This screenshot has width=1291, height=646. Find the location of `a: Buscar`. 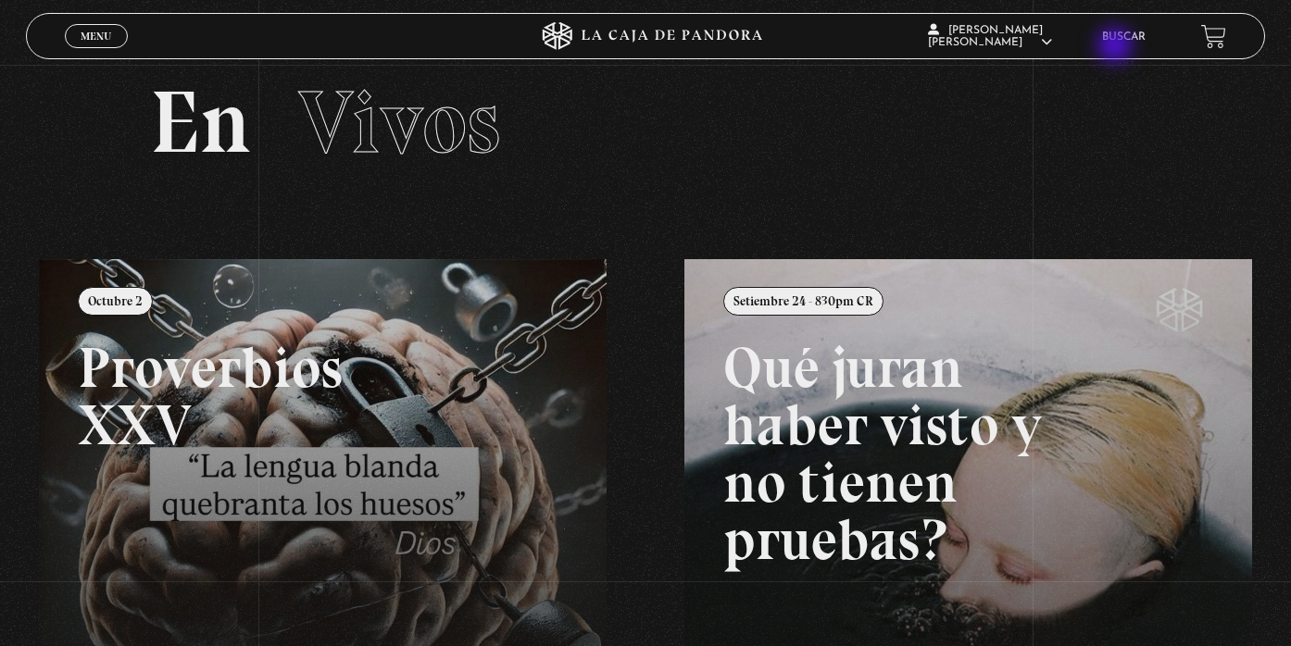

a: Buscar is located at coordinates (1123, 37).